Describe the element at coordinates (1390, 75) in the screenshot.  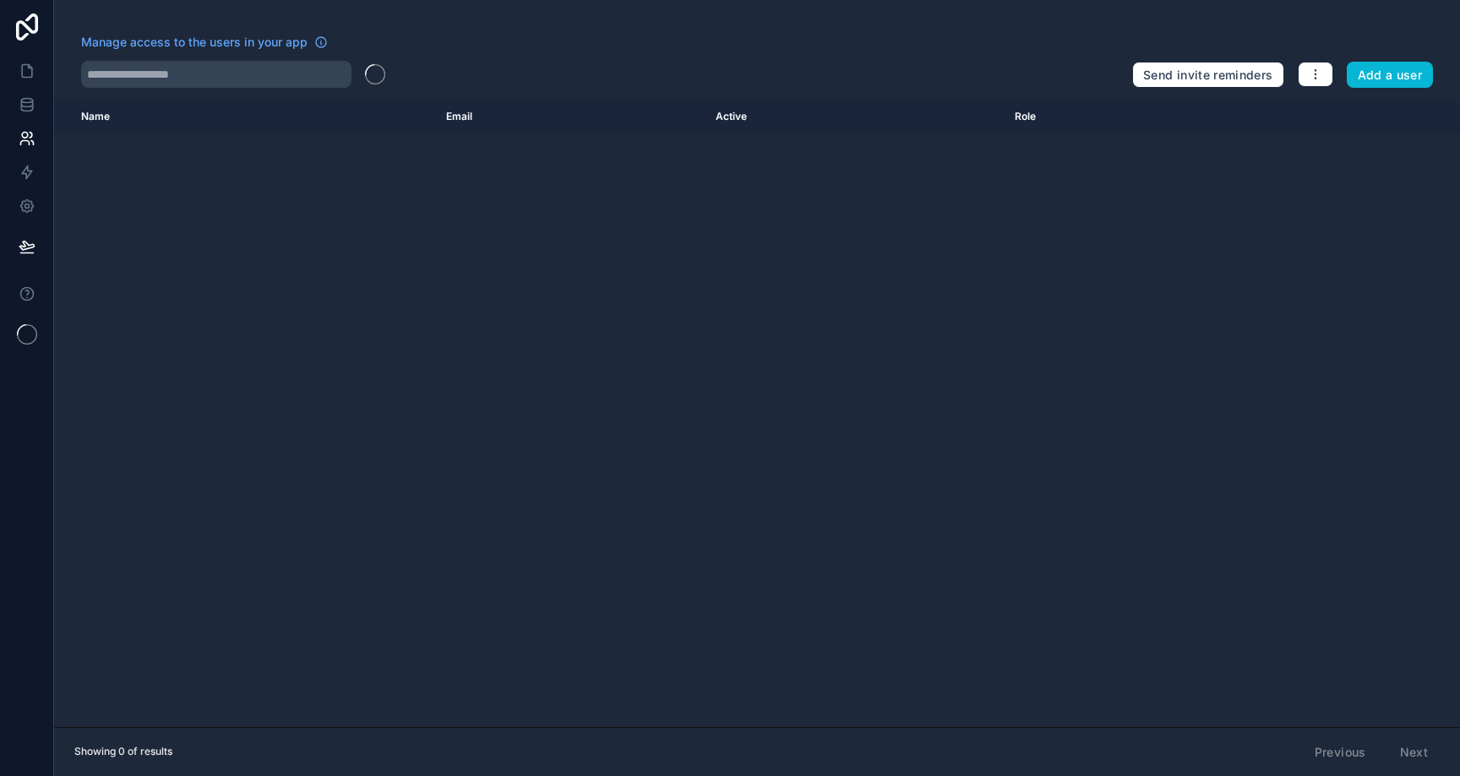
I see `a: Add a user` at that location.